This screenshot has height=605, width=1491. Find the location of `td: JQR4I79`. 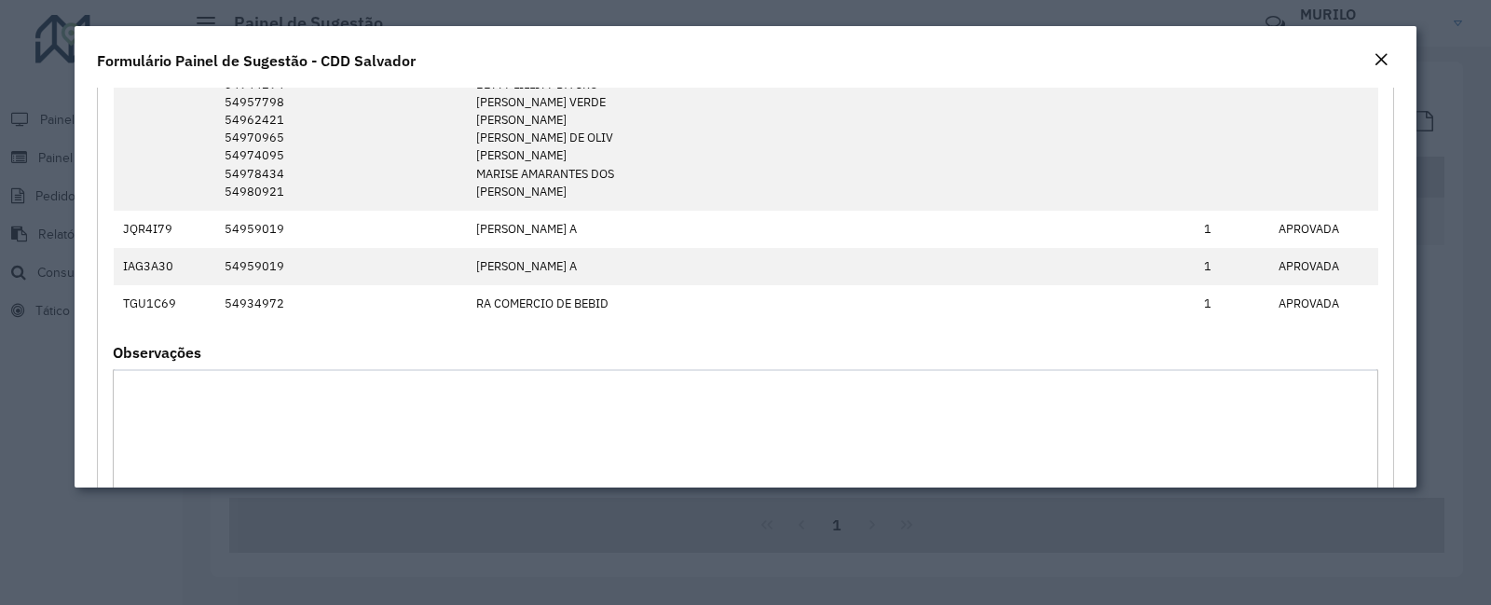

td: JQR4I79 is located at coordinates (164, 229).